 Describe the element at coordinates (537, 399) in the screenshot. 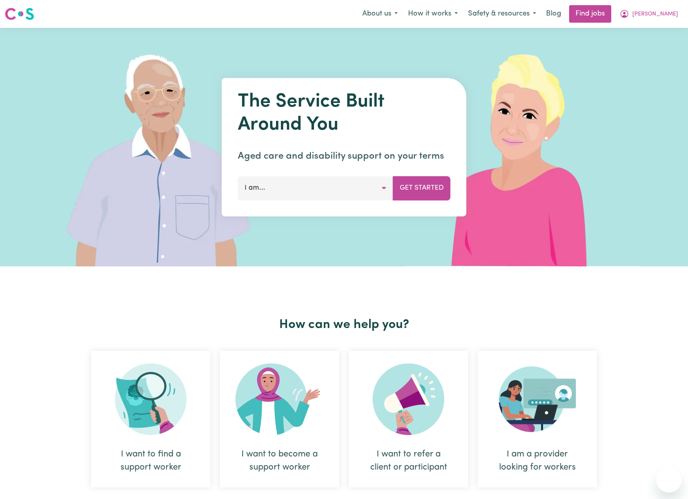

I see `img: Provider` at that location.